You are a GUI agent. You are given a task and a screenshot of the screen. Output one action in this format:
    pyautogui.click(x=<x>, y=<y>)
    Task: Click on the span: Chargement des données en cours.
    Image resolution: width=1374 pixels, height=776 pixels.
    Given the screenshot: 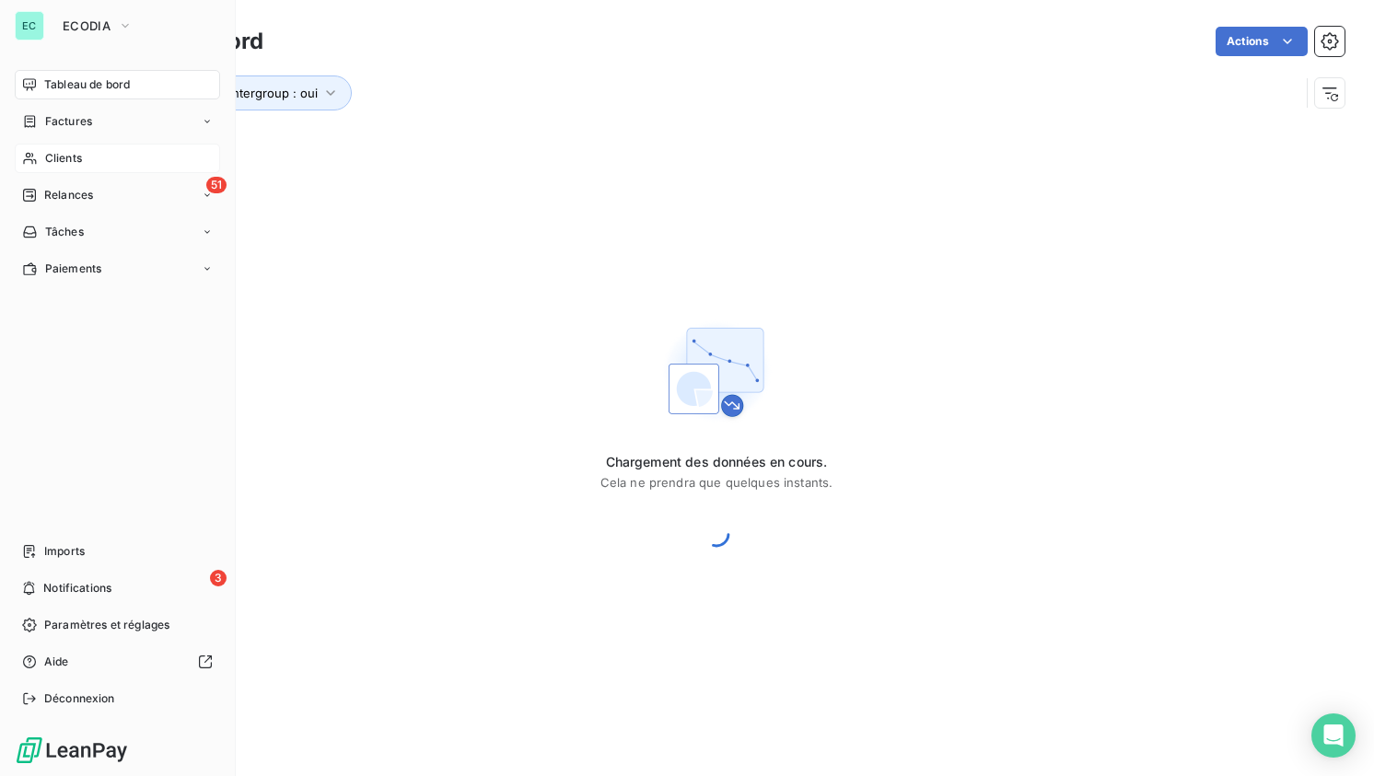 What is the action you would take?
    pyautogui.click(x=716, y=462)
    